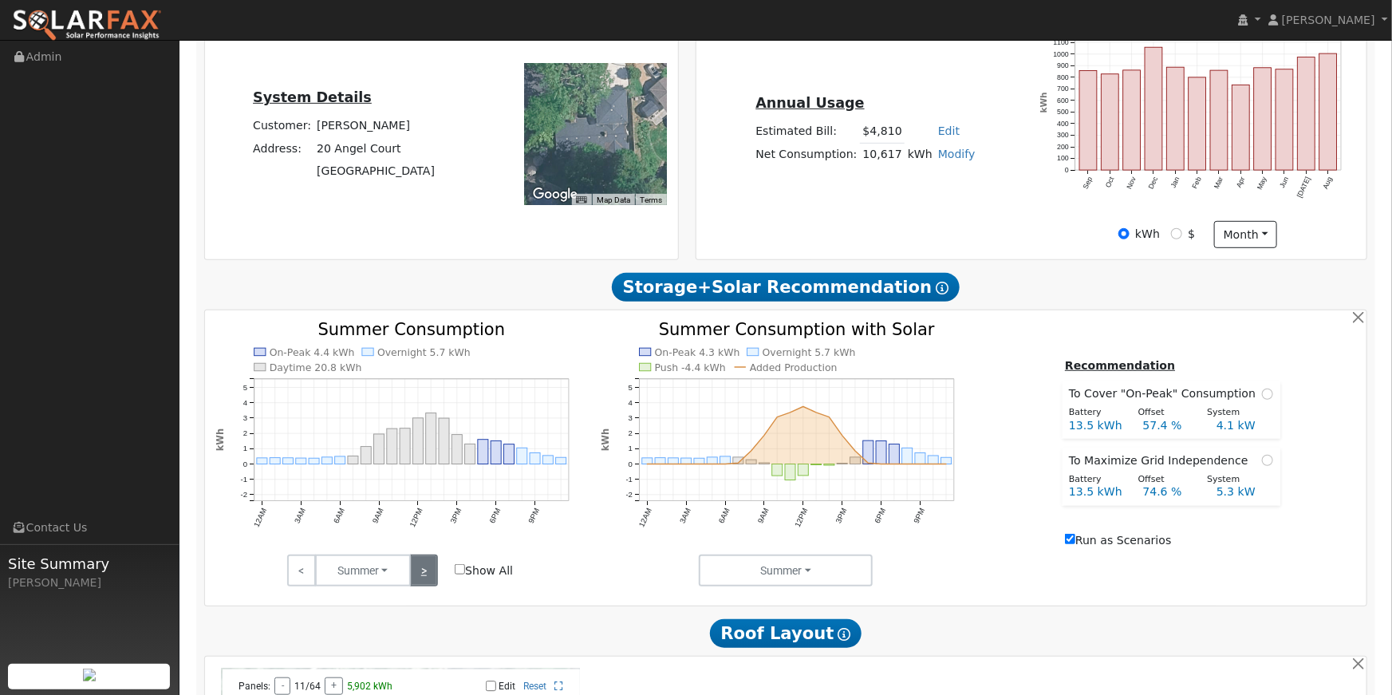 The height and width of the screenshot is (695, 1392). I want to click on span: Panels:, so click(255, 686).